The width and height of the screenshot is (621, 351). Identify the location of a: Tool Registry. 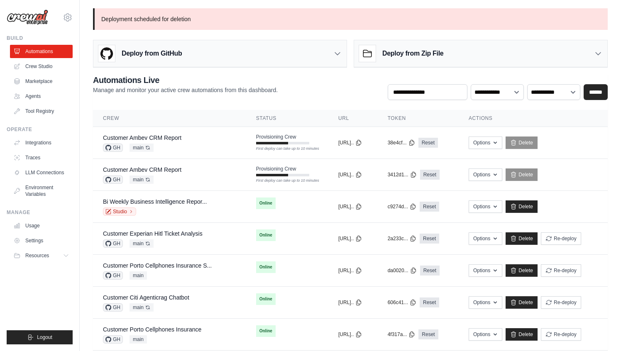
(41, 111).